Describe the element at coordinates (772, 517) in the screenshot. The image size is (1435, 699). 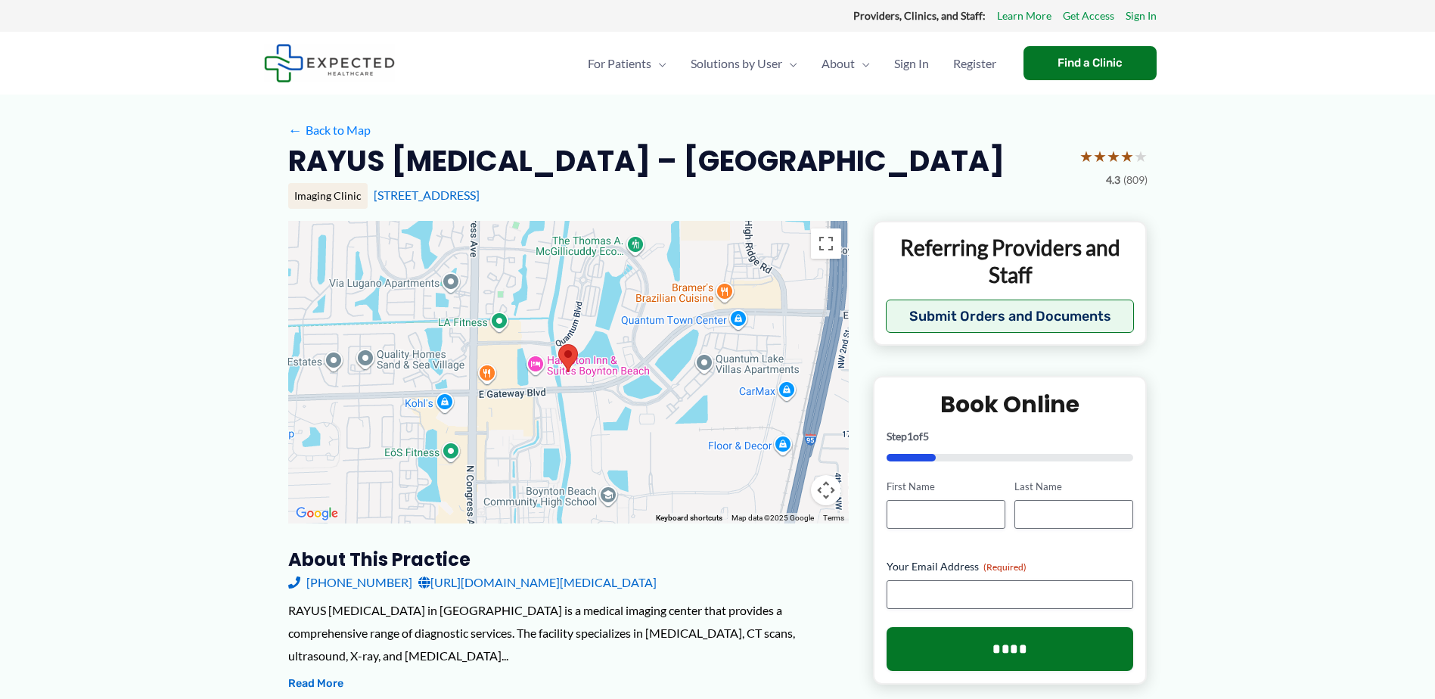
I see `span: Map data ©2025 Google` at that location.